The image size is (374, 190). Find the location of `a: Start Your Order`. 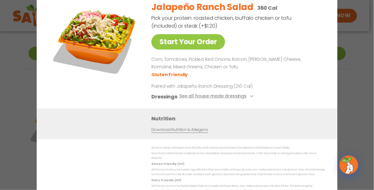

a: Start Your Order is located at coordinates (188, 42).